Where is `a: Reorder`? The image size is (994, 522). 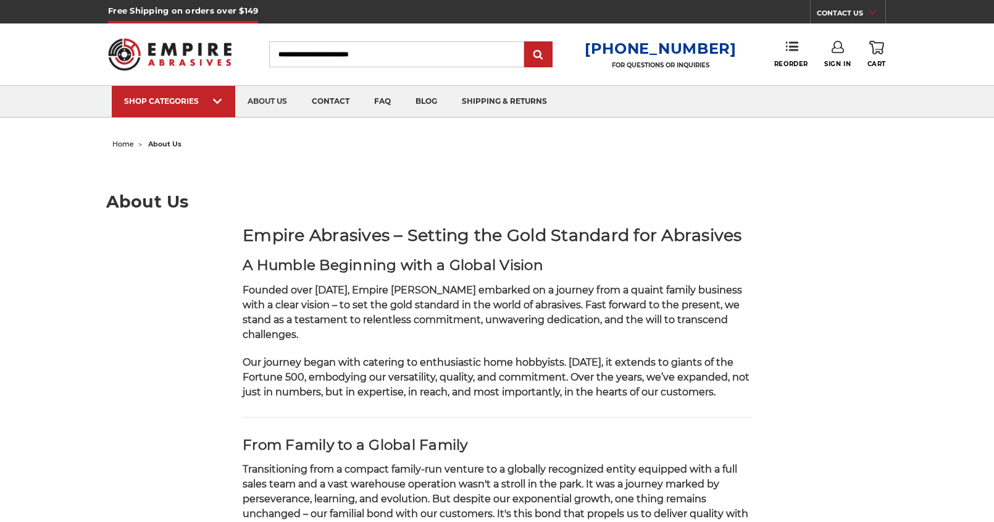 a: Reorder is located at coordinates (791, 54).